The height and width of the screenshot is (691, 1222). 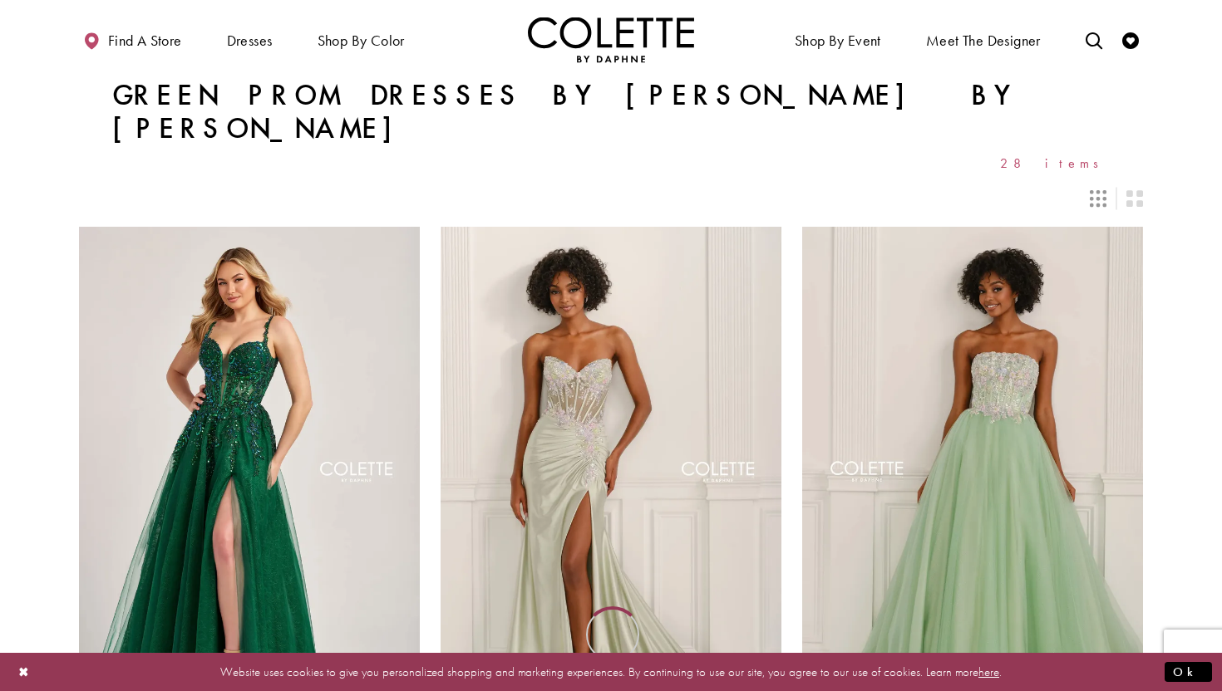 I want to click on span: Find a store, so click(x=145, y=41).